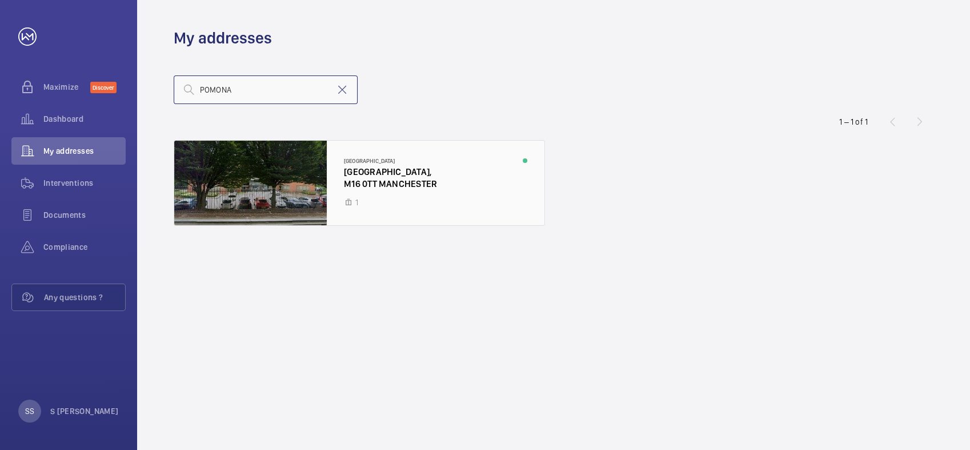 Image resolution: width=970 pixels, height=450 pixels. I want to click on div: 1 – 1 of 1, so click(854, 122).